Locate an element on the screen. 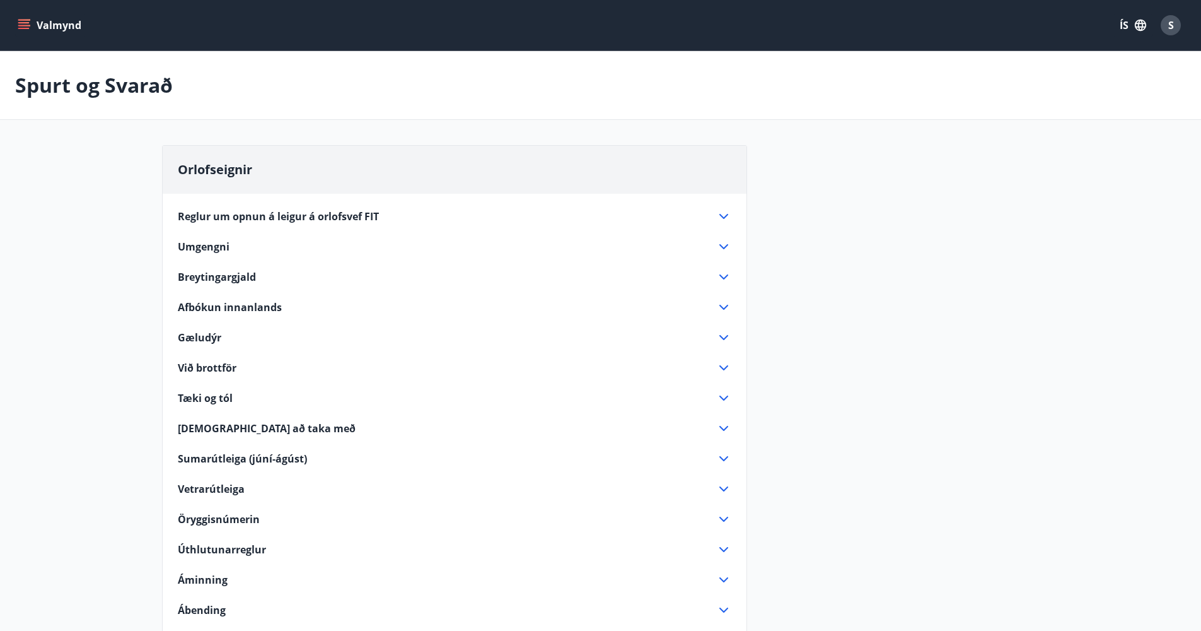 The image size is (1201, 631). span: Úthlutunarreglur is located at coordinates (222, 549).